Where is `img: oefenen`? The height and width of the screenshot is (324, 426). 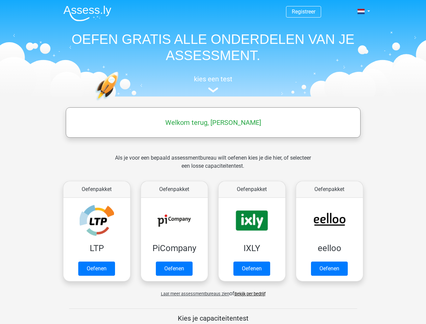
img: oefenen is located at coordinates (120, 102).